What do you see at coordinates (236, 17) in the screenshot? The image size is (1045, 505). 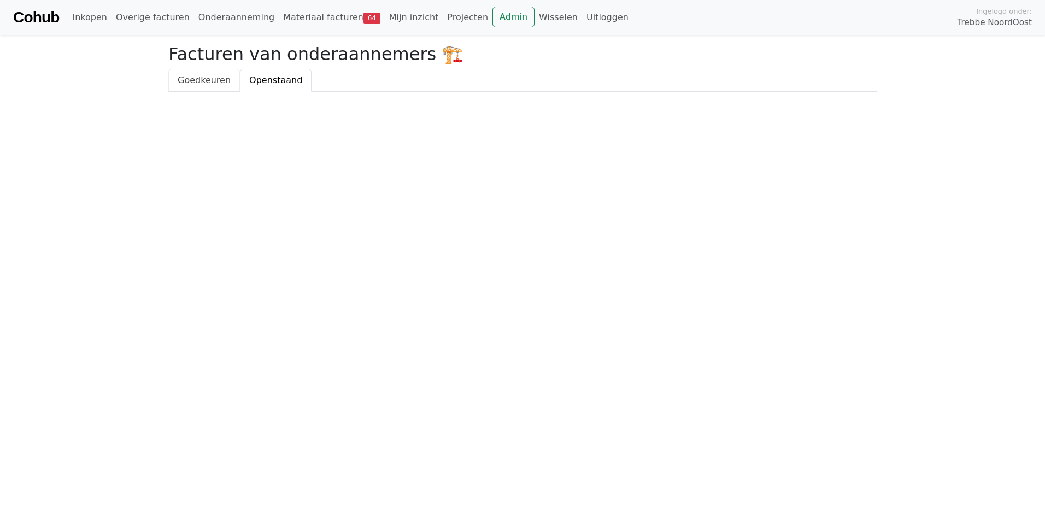 I see `a: Onderaanneming` at bounding box center [236, 17].